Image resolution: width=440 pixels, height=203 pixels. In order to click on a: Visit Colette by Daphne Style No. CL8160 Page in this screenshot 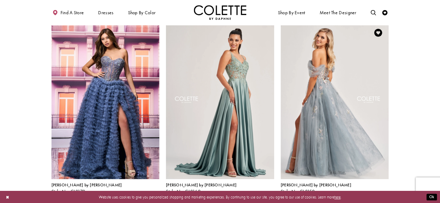, I will do `click(220, 101)`.